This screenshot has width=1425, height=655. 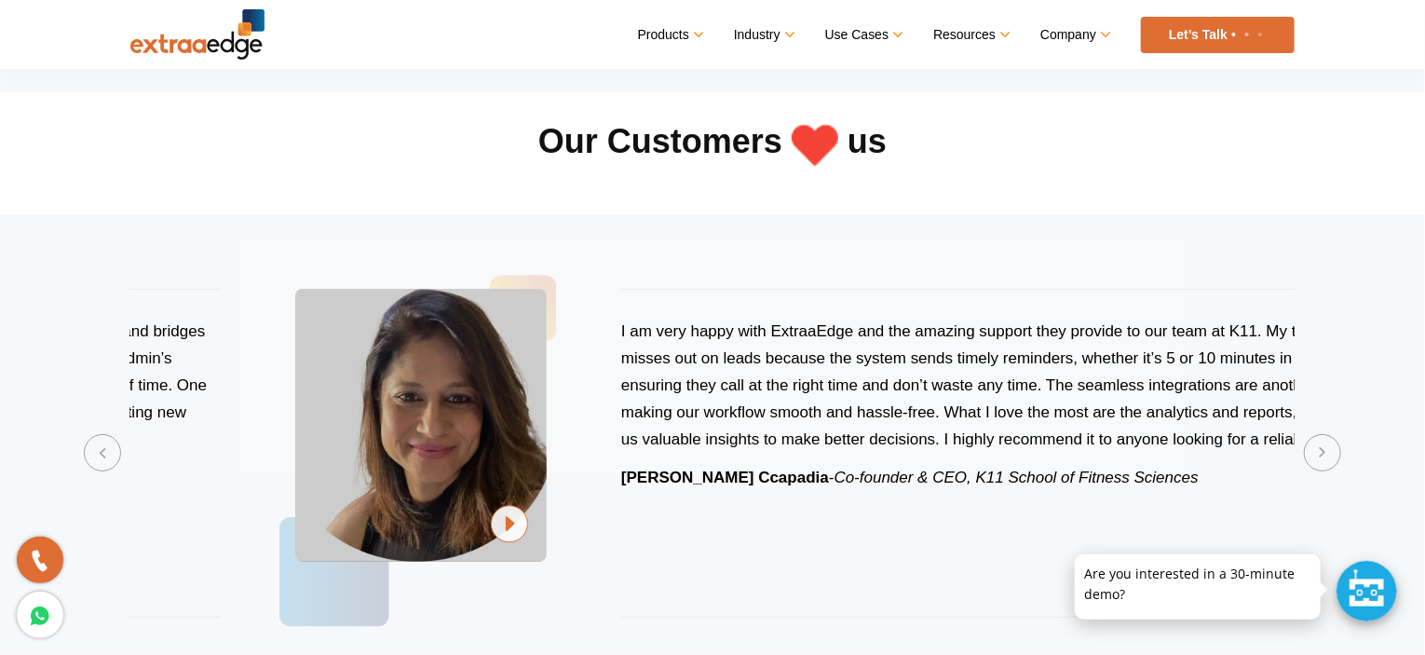 I want to click on button: Next, so click(x=1323, y=453).